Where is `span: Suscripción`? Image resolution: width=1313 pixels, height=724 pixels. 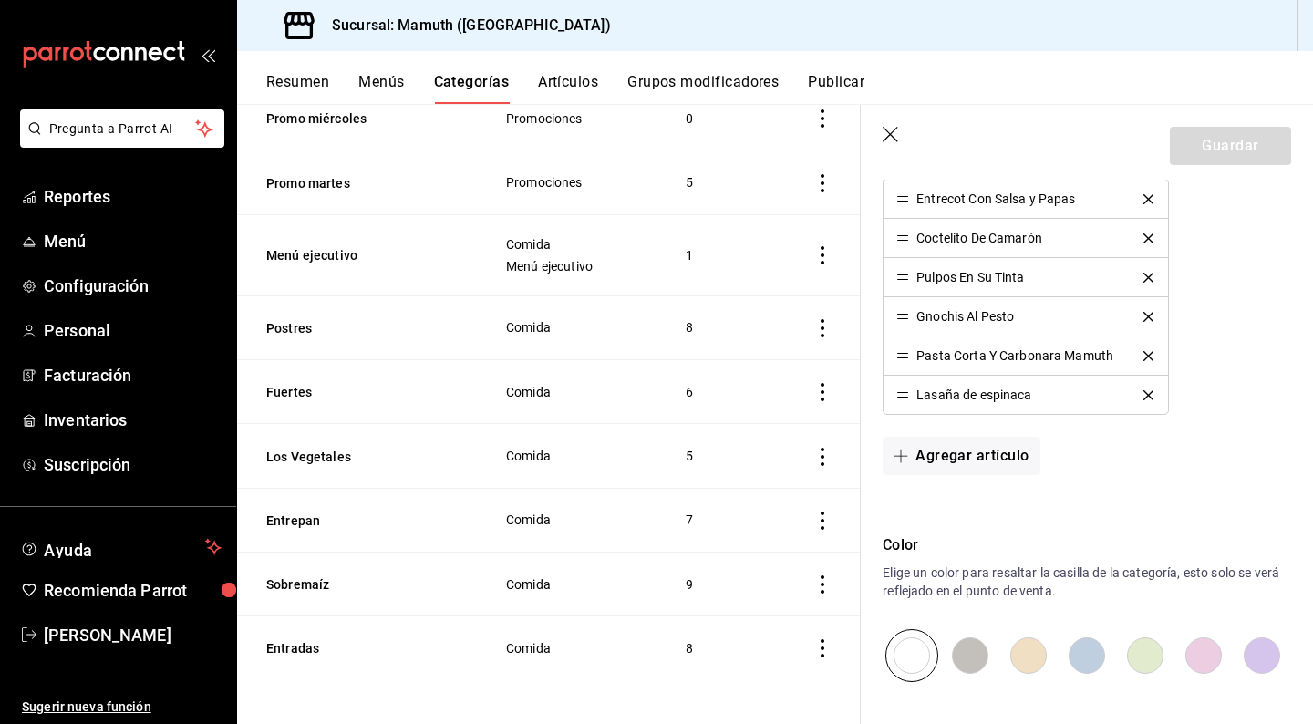
span: Suscripción is located at coordinates (132, 464).